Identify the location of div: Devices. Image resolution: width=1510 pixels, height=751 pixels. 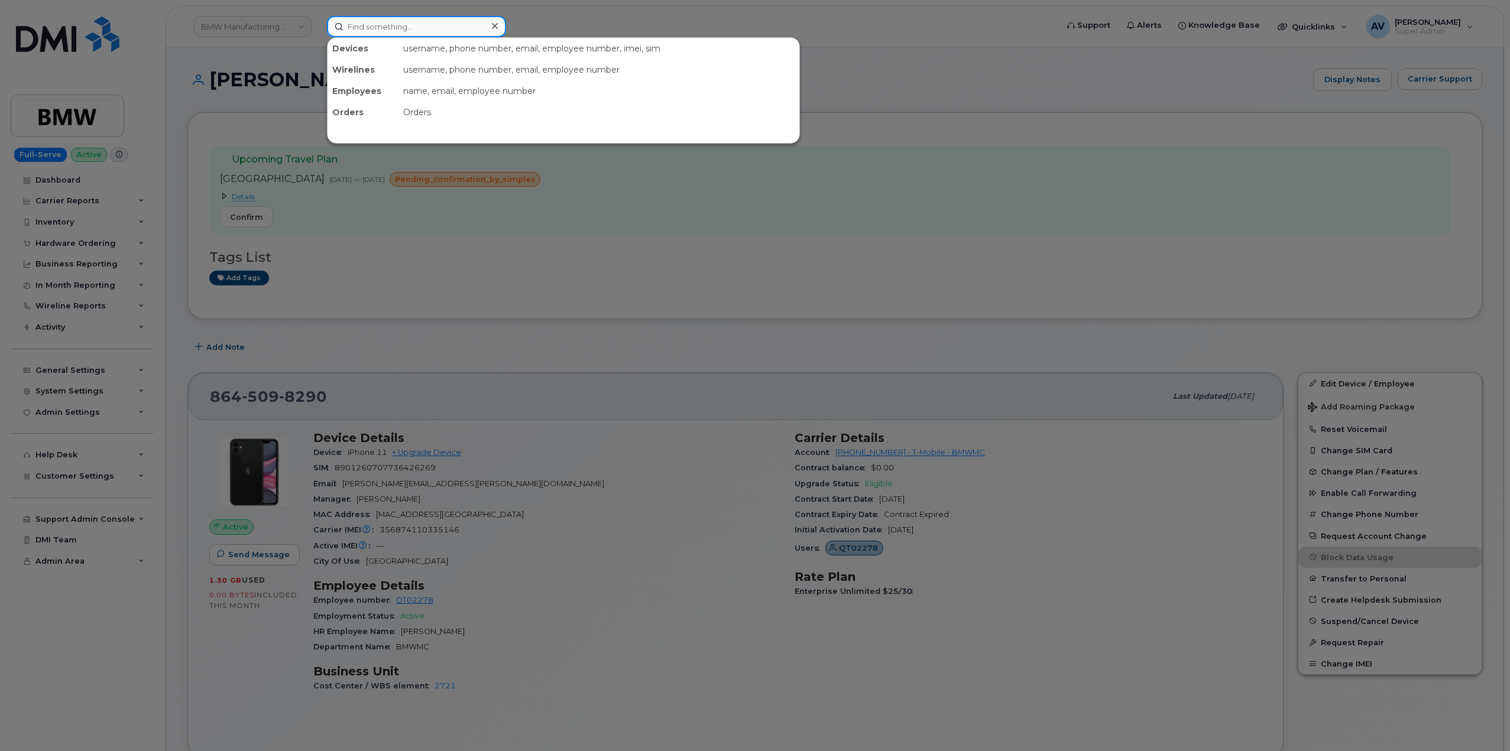
(363, 48).